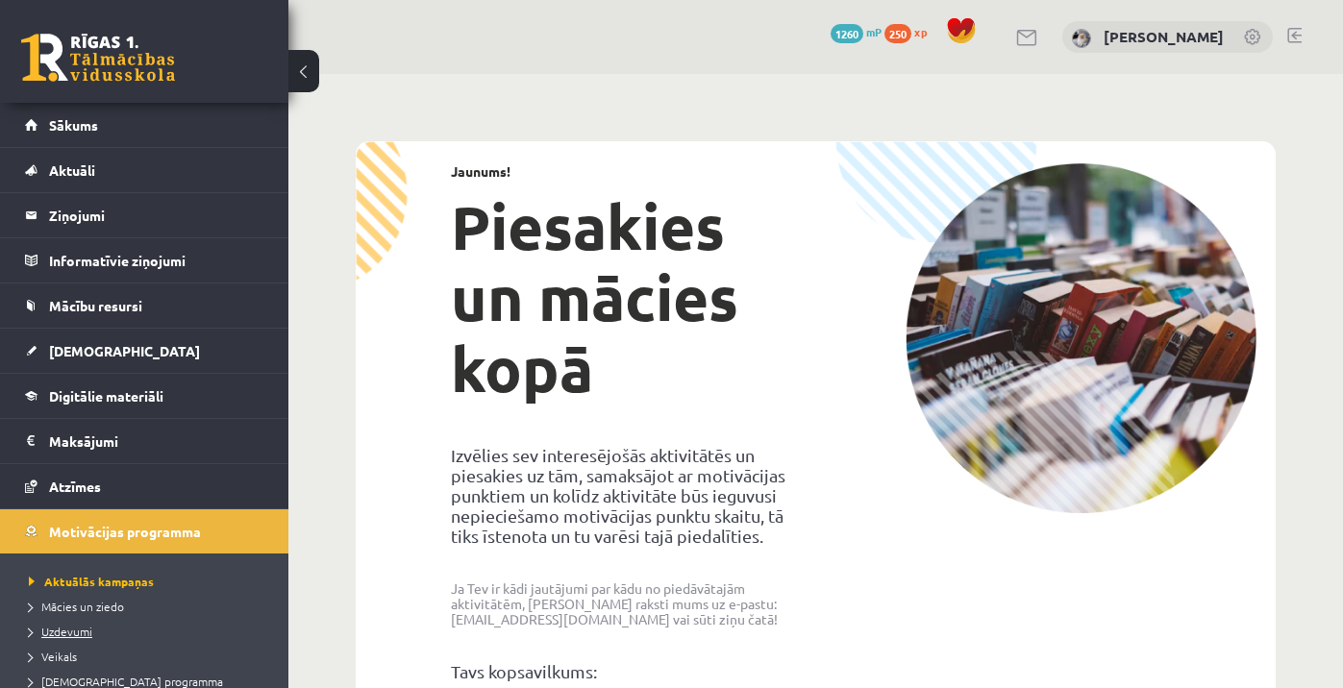 The image size is (1343, 688). Describe the element at coordinates (61, 632) in the screenshot. I see `span: Uzdevumi` at that location.